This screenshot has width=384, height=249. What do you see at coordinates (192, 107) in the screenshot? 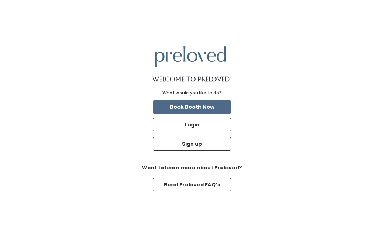
I see `button: Book Booth Now` at bounding box center [192, 107].